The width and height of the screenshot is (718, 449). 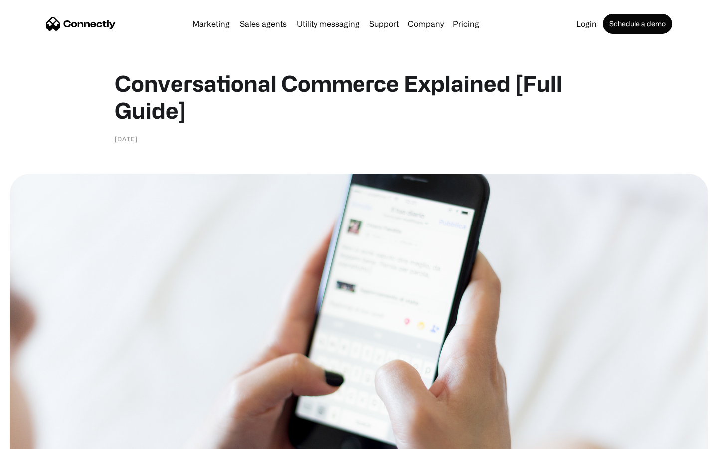 I want to click on a: Support, so click(x=384, y=24).